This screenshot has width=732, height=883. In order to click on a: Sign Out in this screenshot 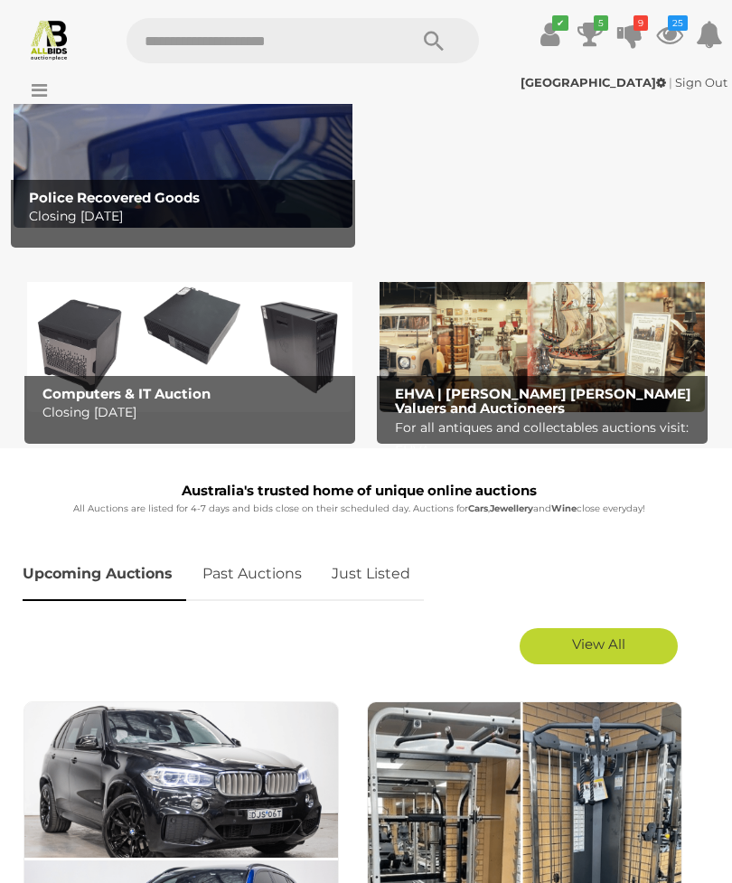, I will do `click(702, 82)`.